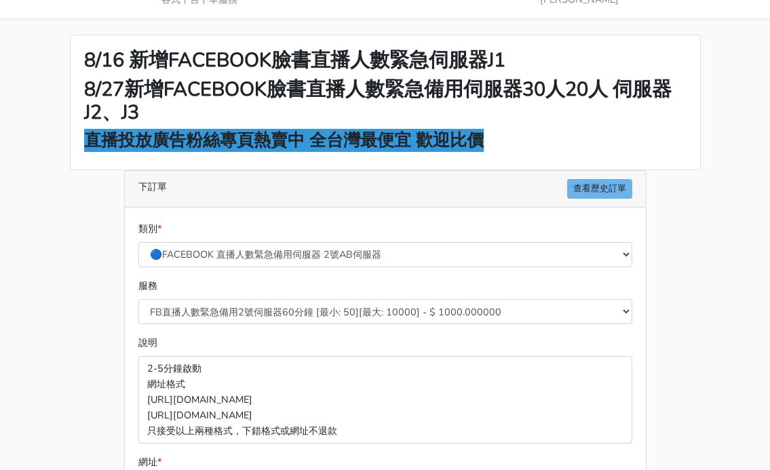 The width and height of the screenshot is (770, 470). I want to click on label: 網址, so click(150, 462).